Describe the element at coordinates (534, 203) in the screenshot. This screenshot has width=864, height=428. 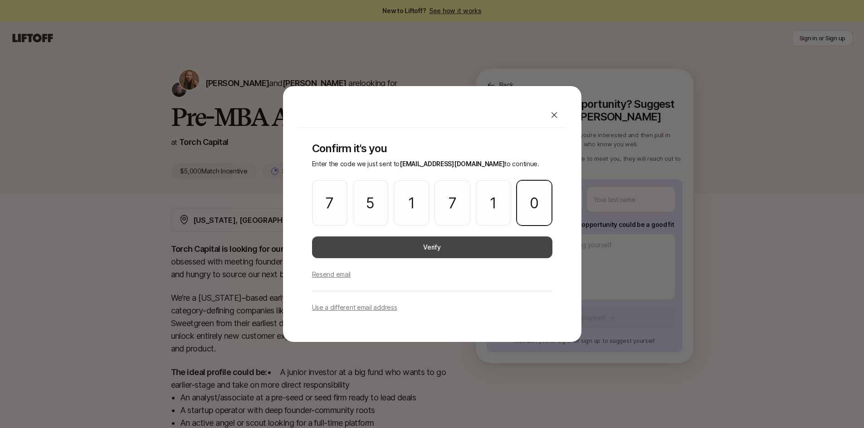
I see `input: Please enter OTP character 6` at that location.